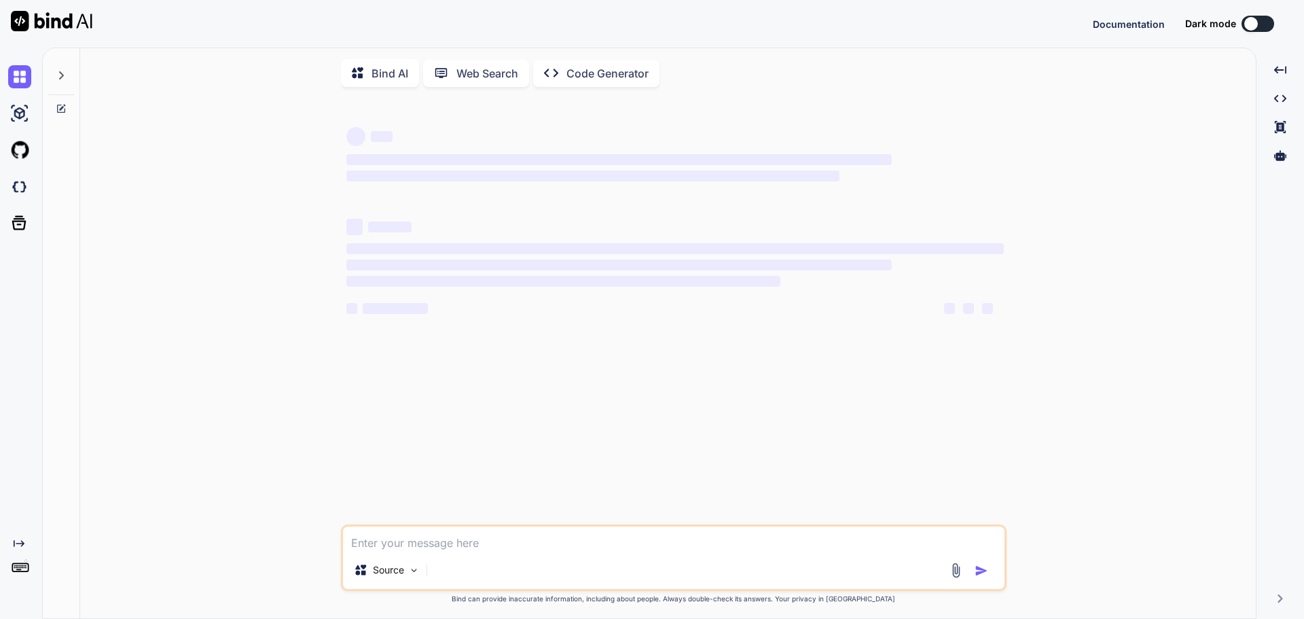  What do you see at coordinates (981, 570) in the screenshot?
I see `img: icon` at bounding box center [981, 570].